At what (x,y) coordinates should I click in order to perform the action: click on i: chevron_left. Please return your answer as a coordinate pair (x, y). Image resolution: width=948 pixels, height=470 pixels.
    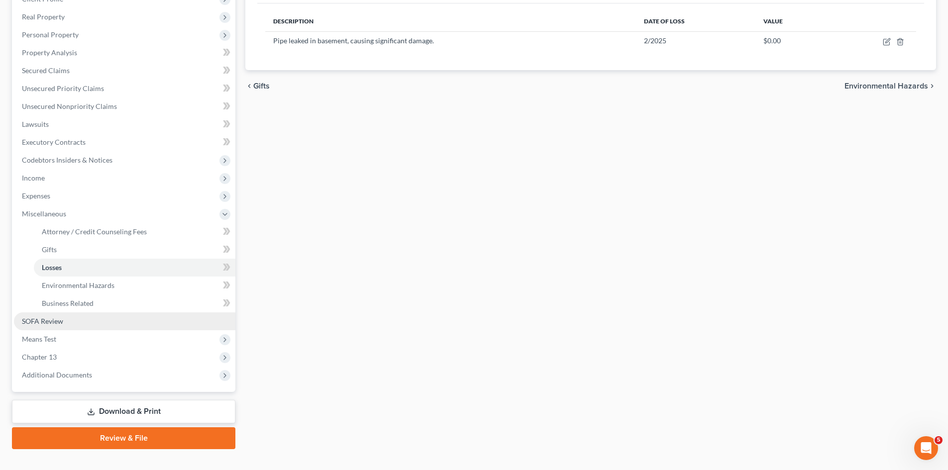
    Looking at the image, I should click on (249, 86).